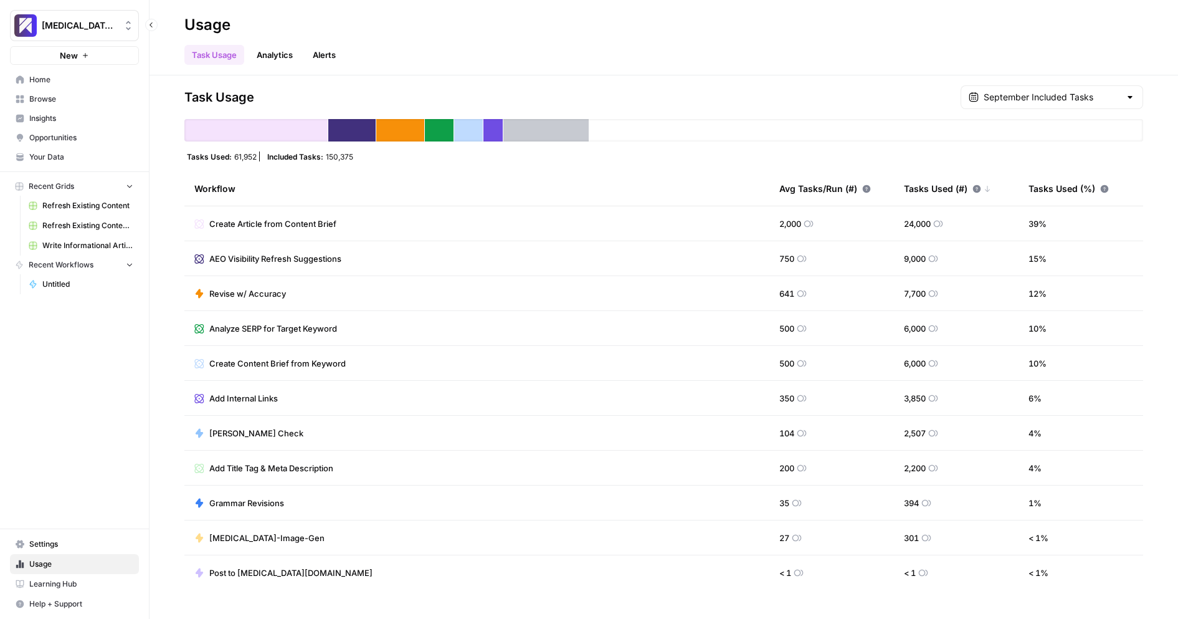  What do you see at coordinates (914, 398) in the screenshot?
I see `span: 3,850` at bounding box center [914, 398].